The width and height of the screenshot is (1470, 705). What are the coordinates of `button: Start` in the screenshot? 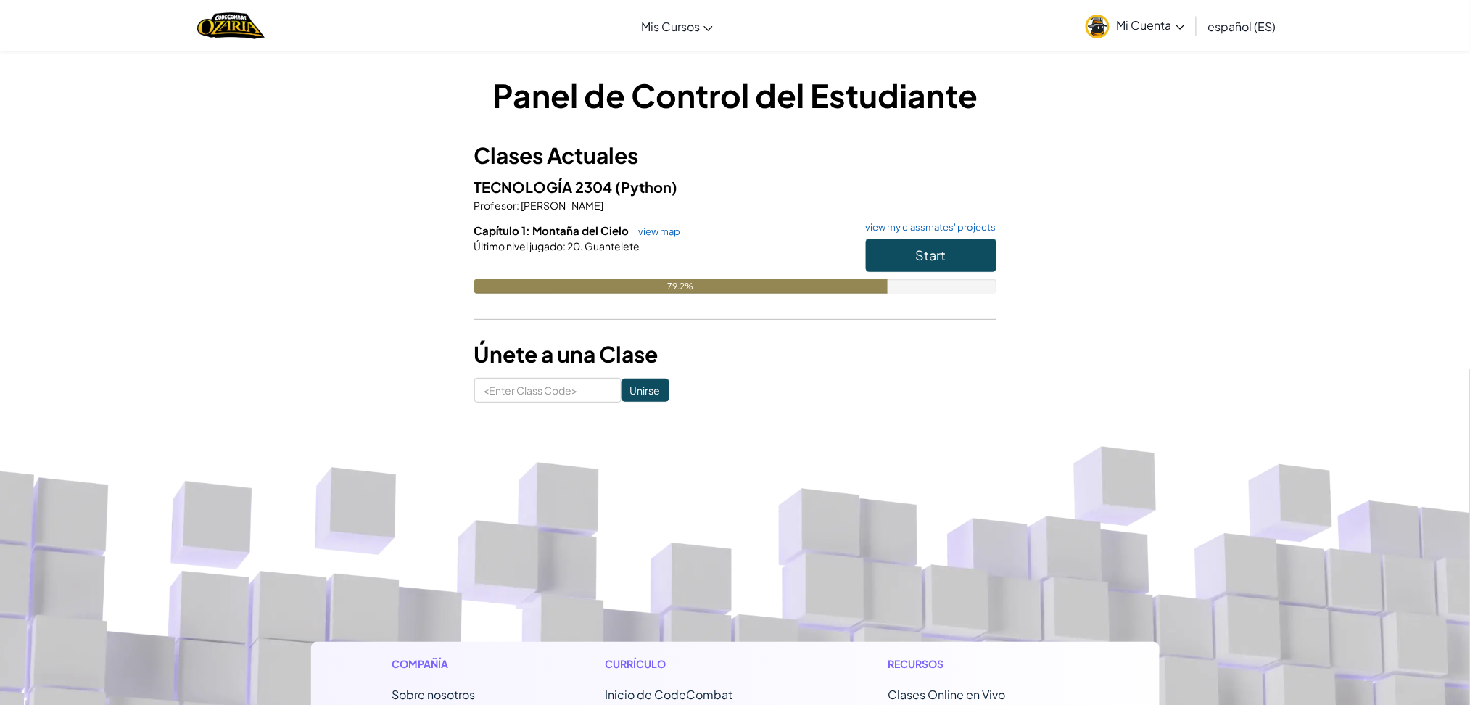 It's located at (931, 255).